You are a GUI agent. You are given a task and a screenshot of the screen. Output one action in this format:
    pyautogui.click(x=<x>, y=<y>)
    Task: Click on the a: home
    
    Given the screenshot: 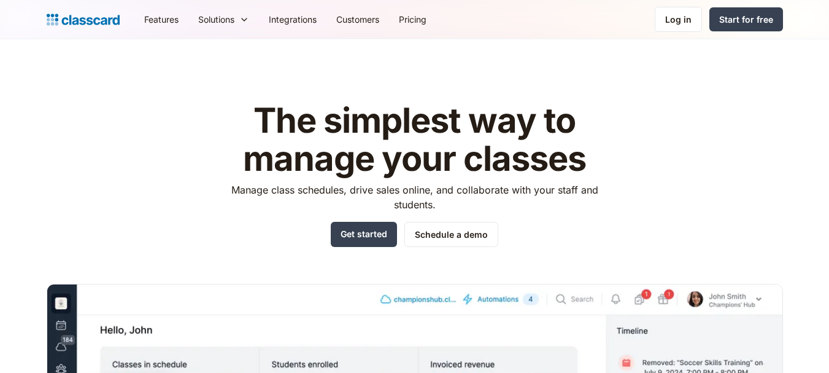 What is the action you would take?
    pyautogui.click(x=83, y=20)
    